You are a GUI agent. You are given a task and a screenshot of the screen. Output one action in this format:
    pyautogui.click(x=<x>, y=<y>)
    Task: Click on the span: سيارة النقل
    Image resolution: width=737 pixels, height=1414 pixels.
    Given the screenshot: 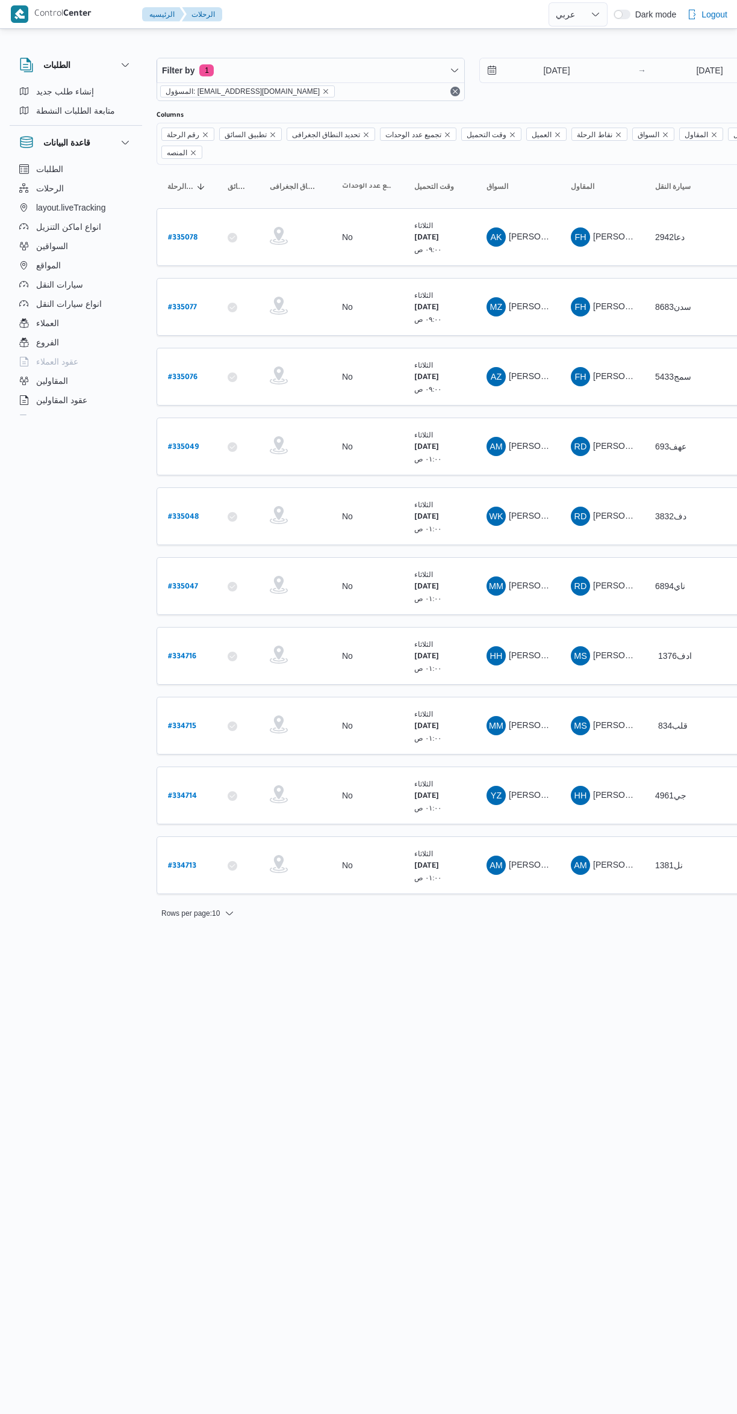 What is the action you would take?
    pyautogui.click(x=672, y=187)
    